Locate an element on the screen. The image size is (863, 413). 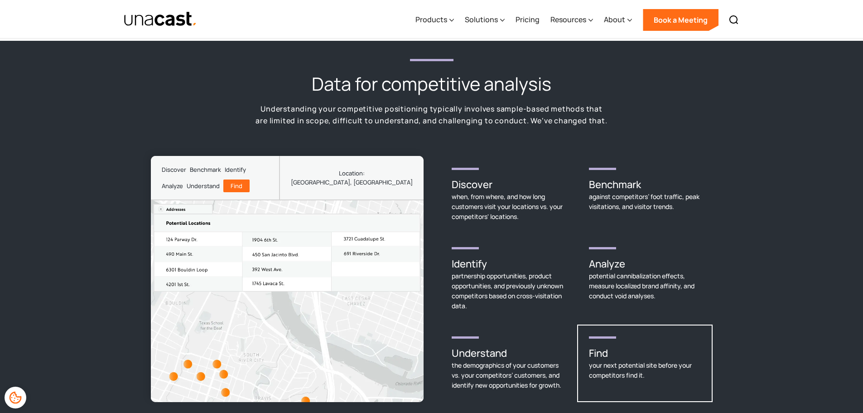
a: Pricing is located at coordinates (527, 20).